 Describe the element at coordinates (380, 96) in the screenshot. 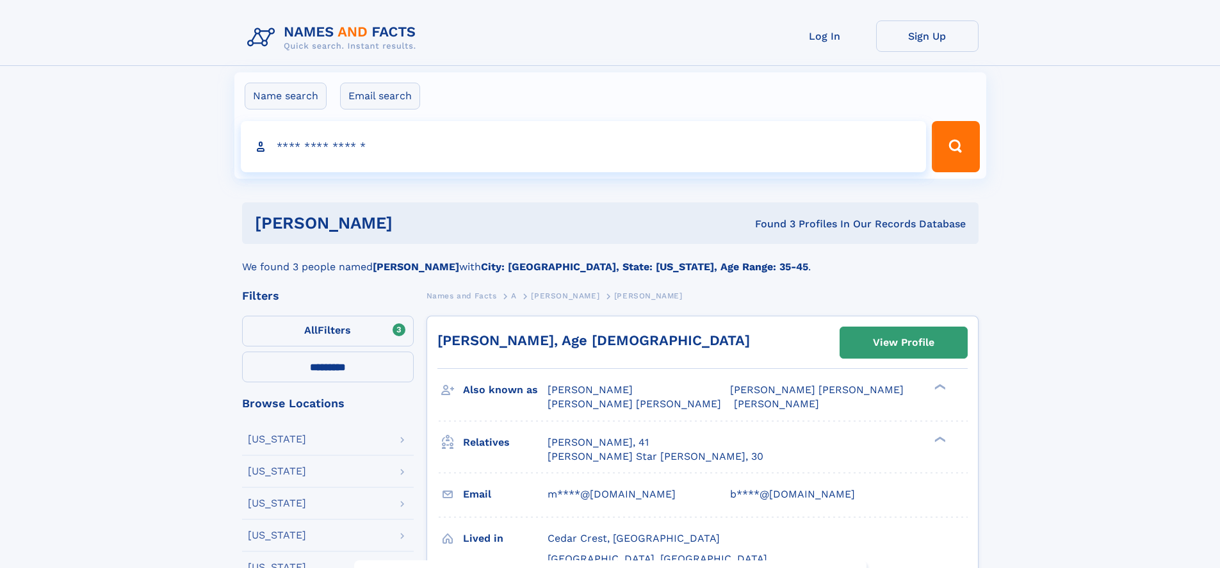

I see `label: Email search` at that location.